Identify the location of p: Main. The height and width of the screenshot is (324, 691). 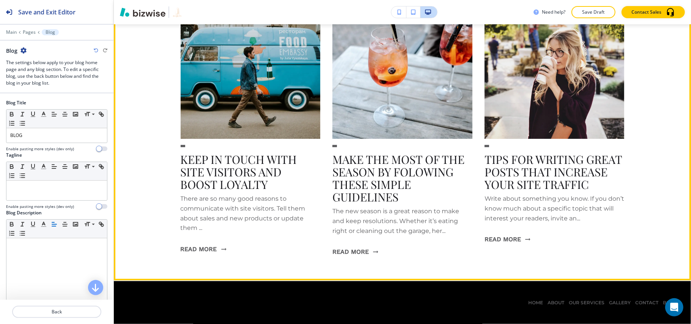
(11, 32).